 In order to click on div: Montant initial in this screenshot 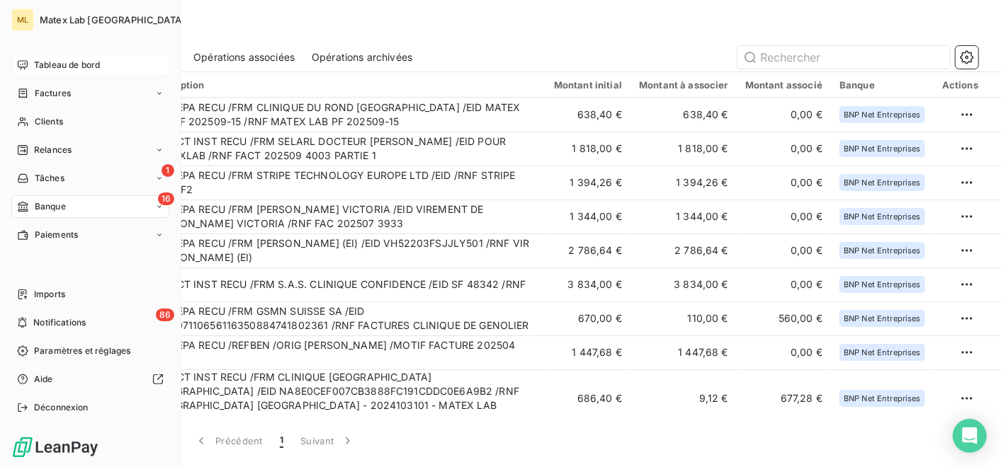, I will do `click(588, 85)`.